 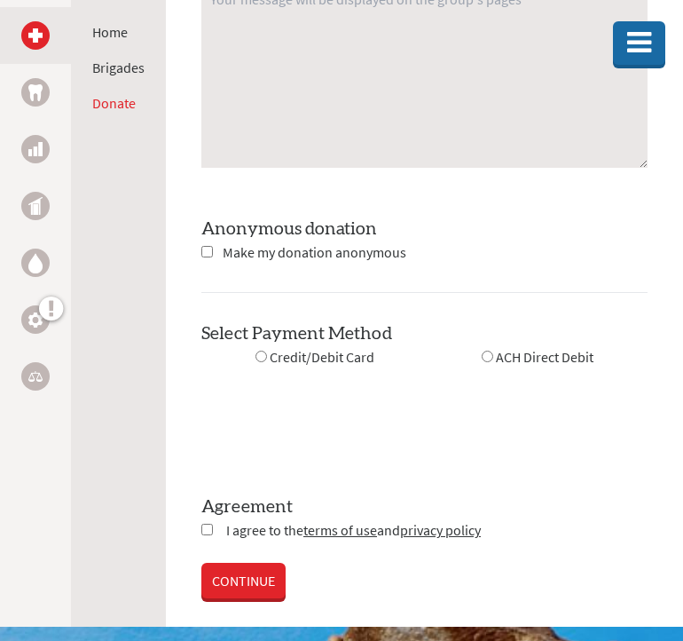 I want to click on a: terms of use, so click(x=340, y=530).